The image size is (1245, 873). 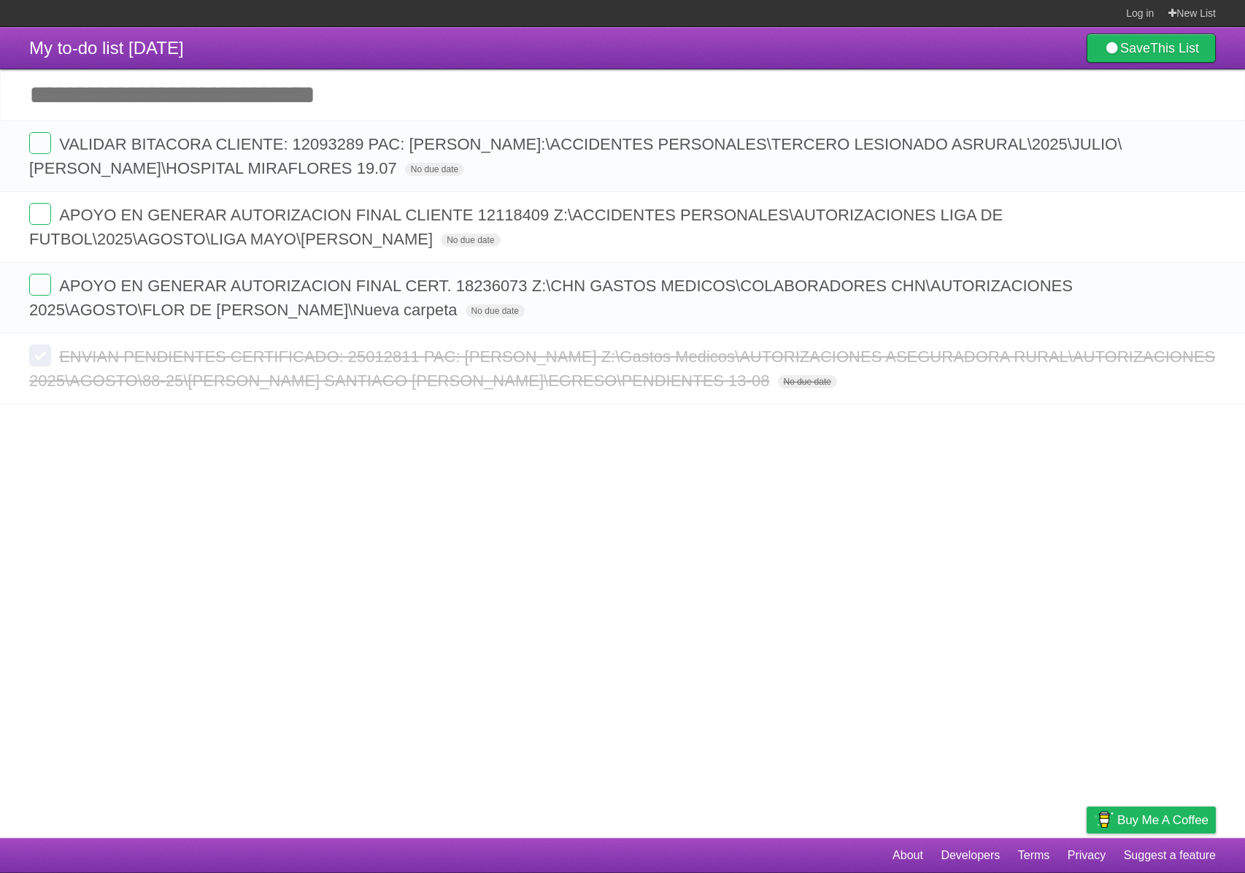 I want to click on a: Terms, so click(x=1034, y=855).